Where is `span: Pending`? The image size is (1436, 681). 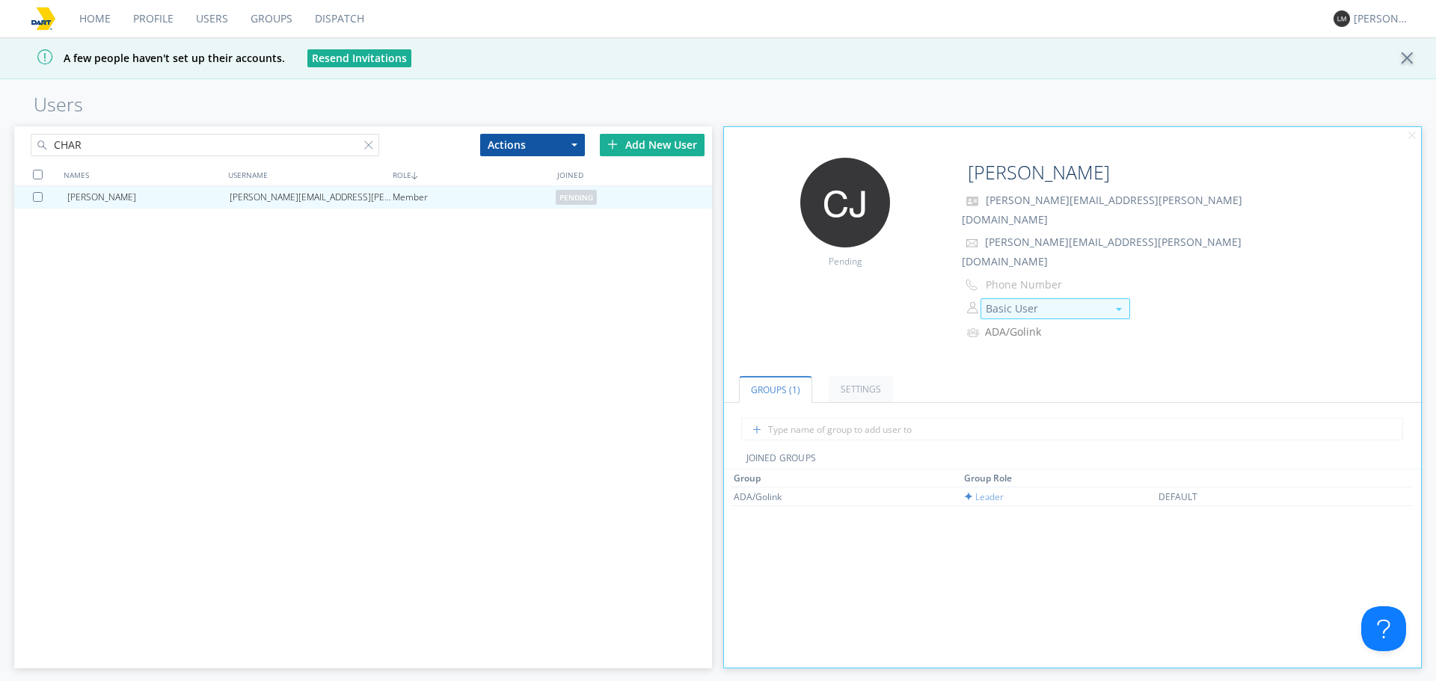 span: Pending is located at coordinates (845, 261).